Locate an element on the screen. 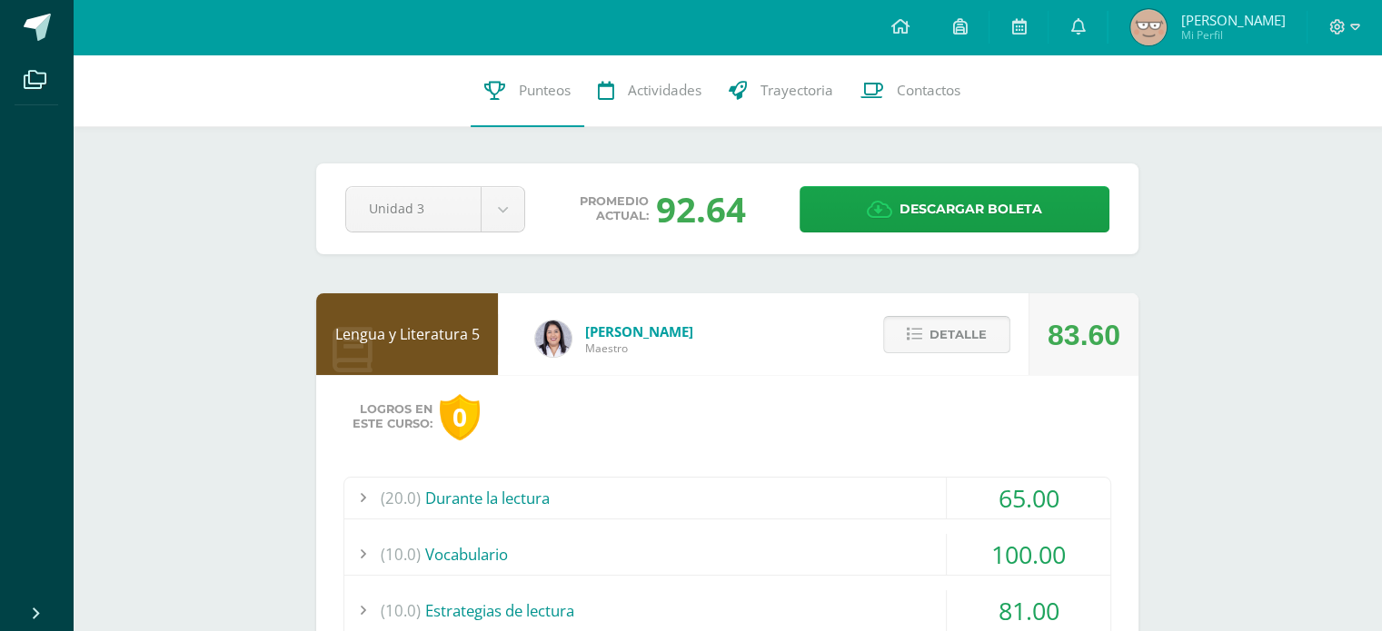 The image size is (1382, 631). img: fd1196377973db38ffd7ffd912a4bf7e.png is located at coordinates (553, 339).